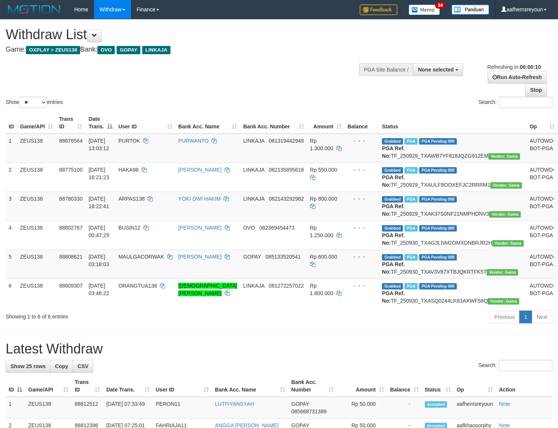 This screenshot has height=428, width=558. Describe the element at coordinates (83, 366) in the screenshot. I see `a: CSV` at that location.